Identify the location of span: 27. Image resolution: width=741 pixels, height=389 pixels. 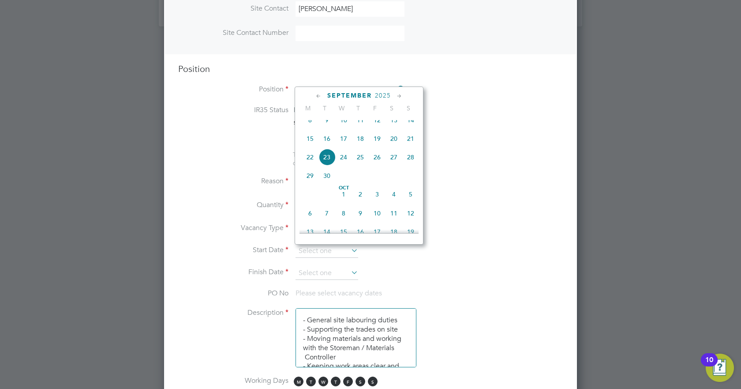
(394, 157).